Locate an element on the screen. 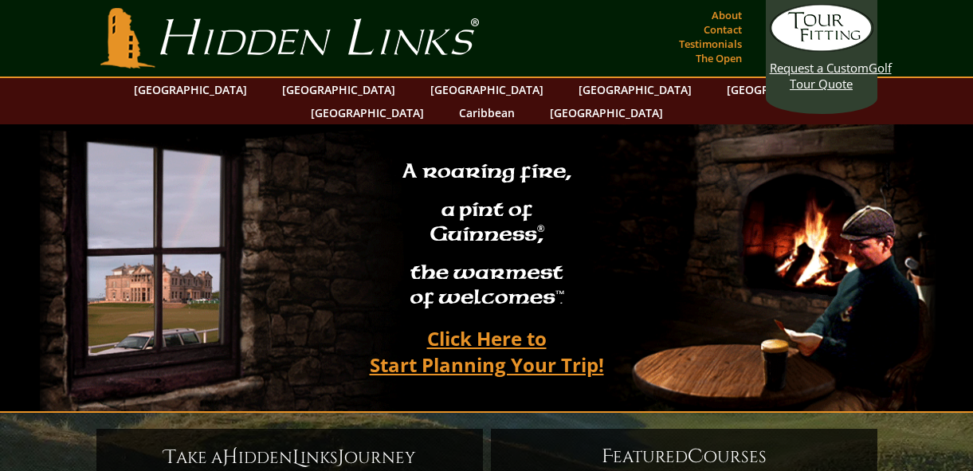  h6: eatured ourses is located at coordinates (684, 457).